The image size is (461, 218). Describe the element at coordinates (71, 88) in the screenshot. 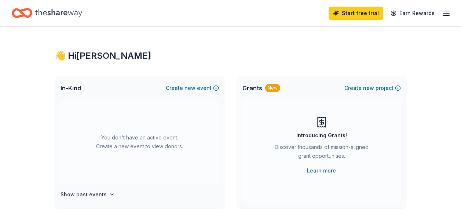

I see `span: In-Kind` at that location.